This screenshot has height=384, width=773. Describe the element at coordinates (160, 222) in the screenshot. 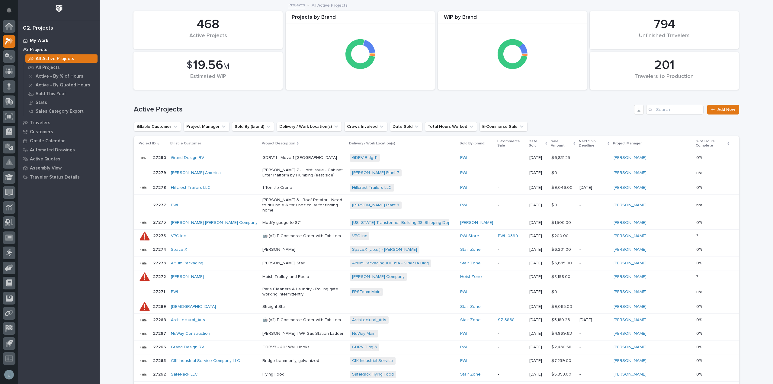

I see `p: 27276` at that location.